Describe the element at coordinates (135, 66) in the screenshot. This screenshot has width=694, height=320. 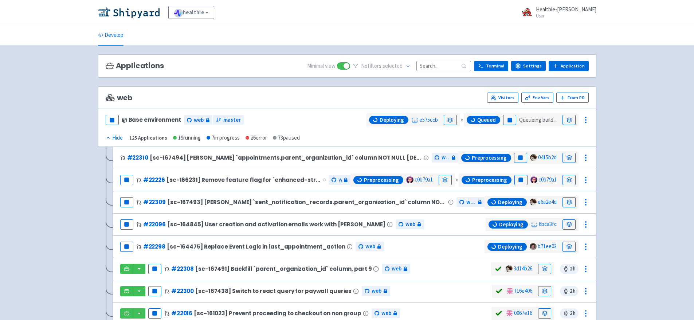
I see `h3: Applications` at that location.